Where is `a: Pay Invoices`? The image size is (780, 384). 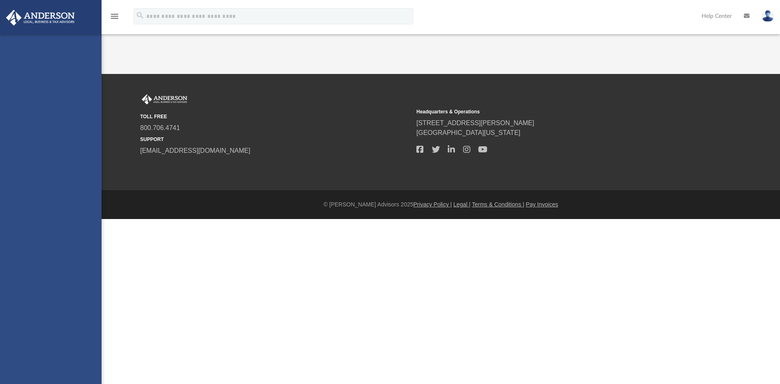 a: Pay Invoices is located at coordinates (541, 204).